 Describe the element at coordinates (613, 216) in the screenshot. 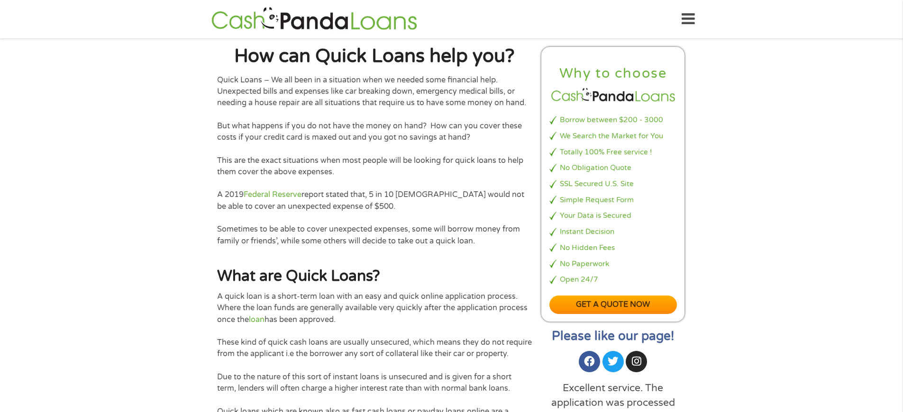

I see `li: Your Data is Secured` at that location.